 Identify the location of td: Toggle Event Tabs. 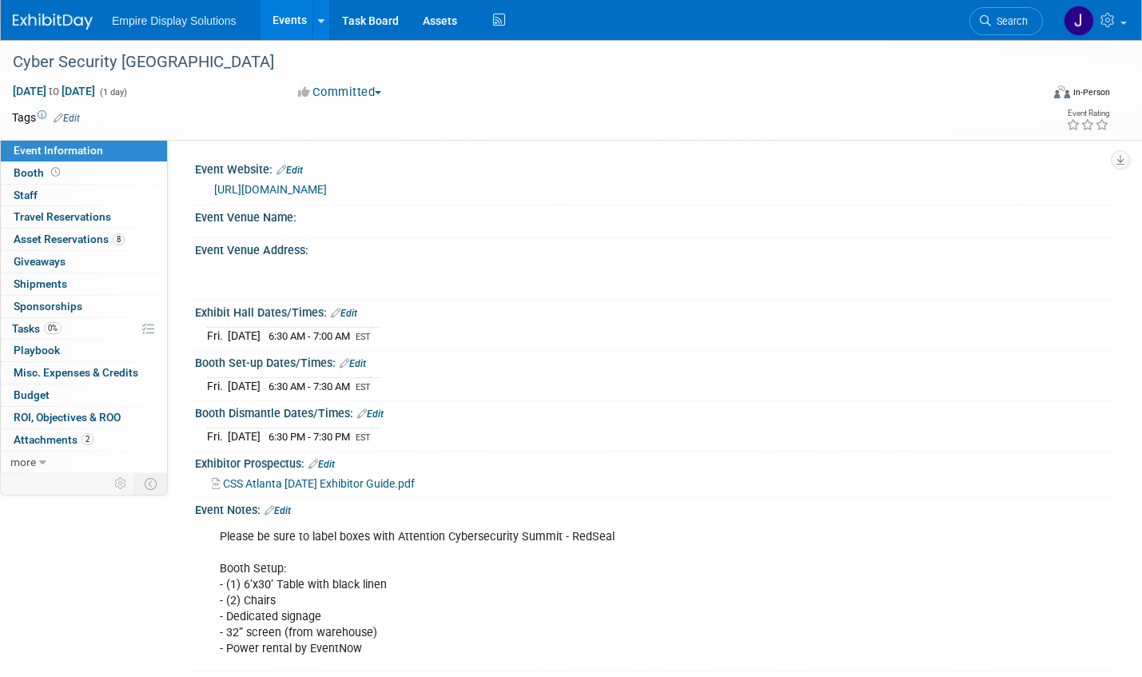
(151, 484).